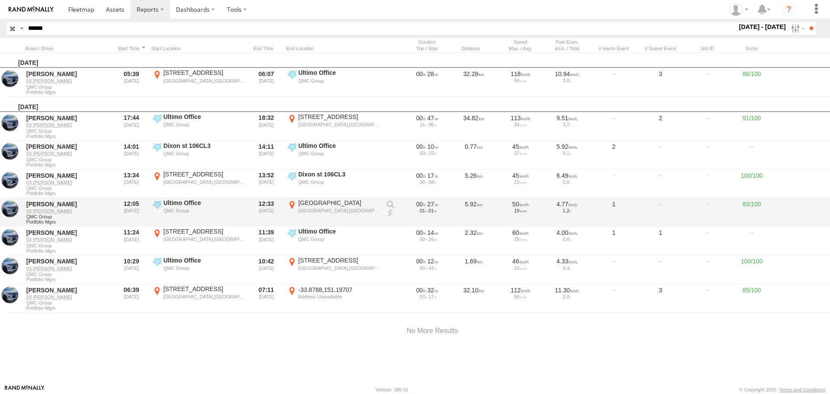  What do you see at coordinates (427, 118) in the screenshot?
I see `div: [2865s] 01/10/2025 17:44 - 01/10/2025 18:32` at bounding box center [427, 118].